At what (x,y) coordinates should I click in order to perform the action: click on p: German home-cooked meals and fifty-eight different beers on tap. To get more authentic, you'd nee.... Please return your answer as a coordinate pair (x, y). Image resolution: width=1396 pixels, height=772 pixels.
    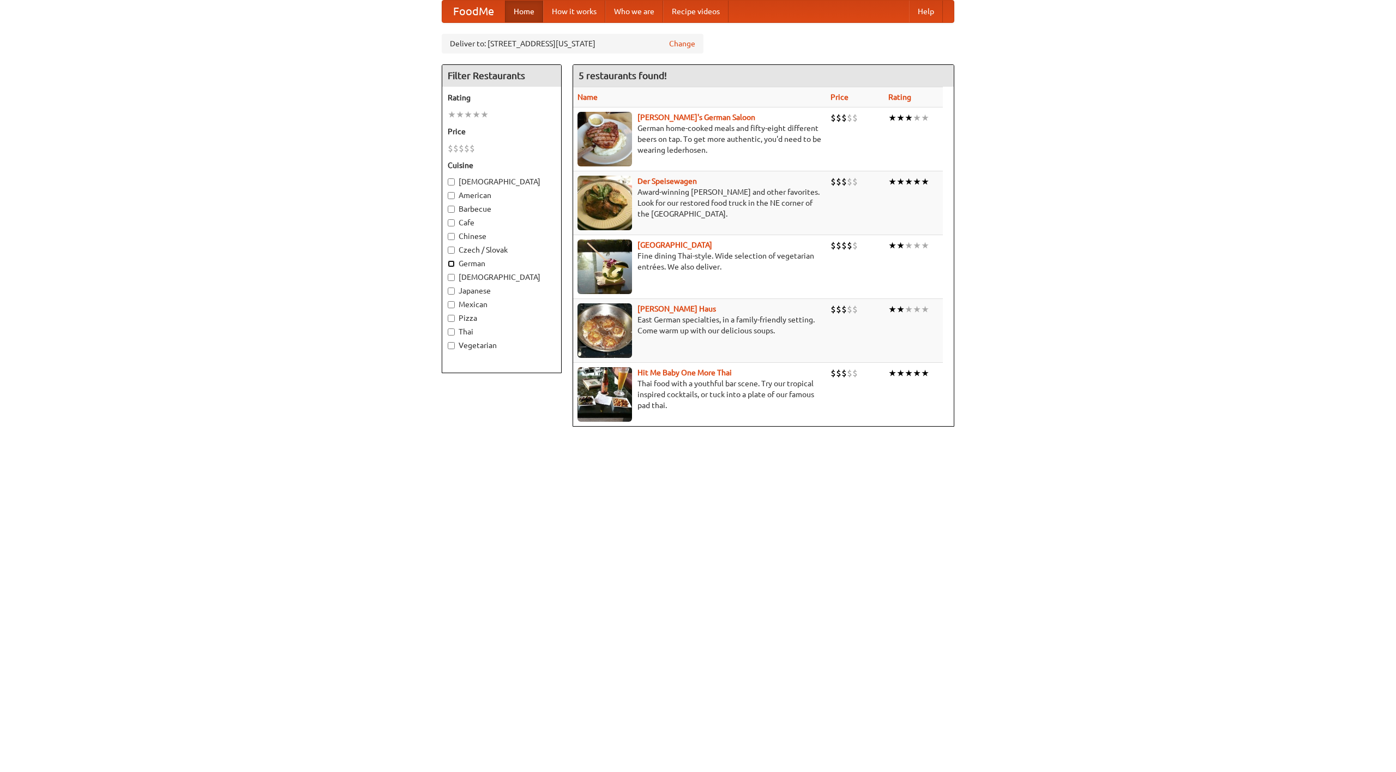
    Looking at the image, I should click on (700, 139).